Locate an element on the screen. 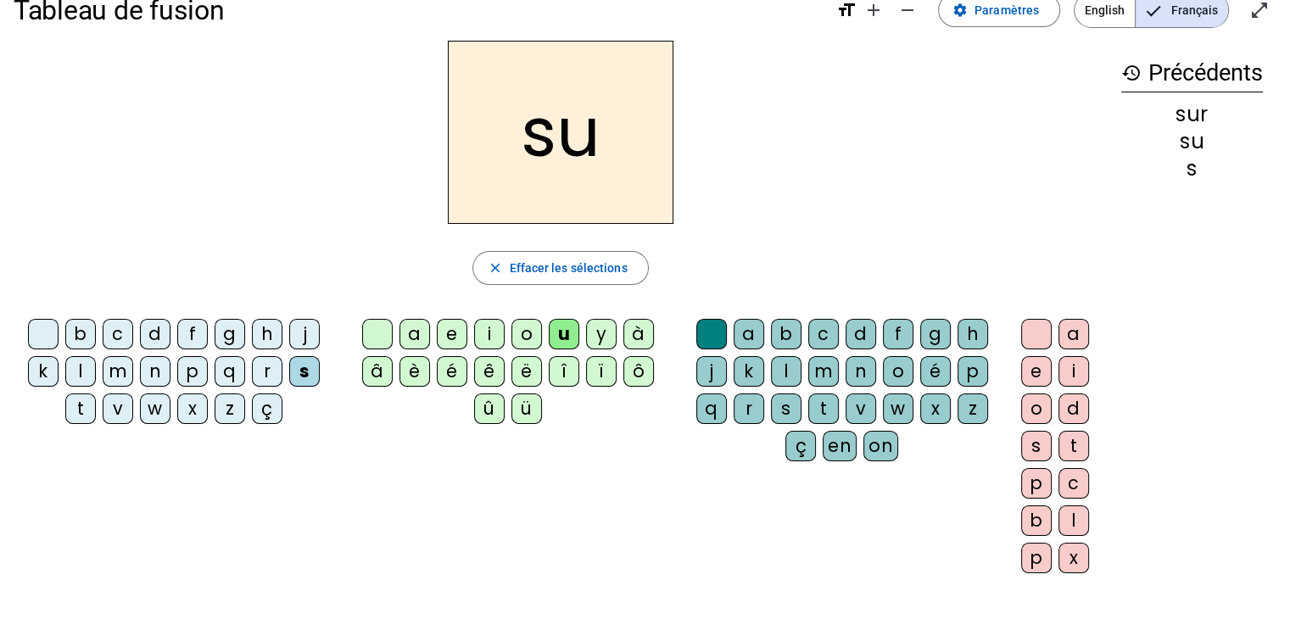  div: u is located at coordinates (564, 334).